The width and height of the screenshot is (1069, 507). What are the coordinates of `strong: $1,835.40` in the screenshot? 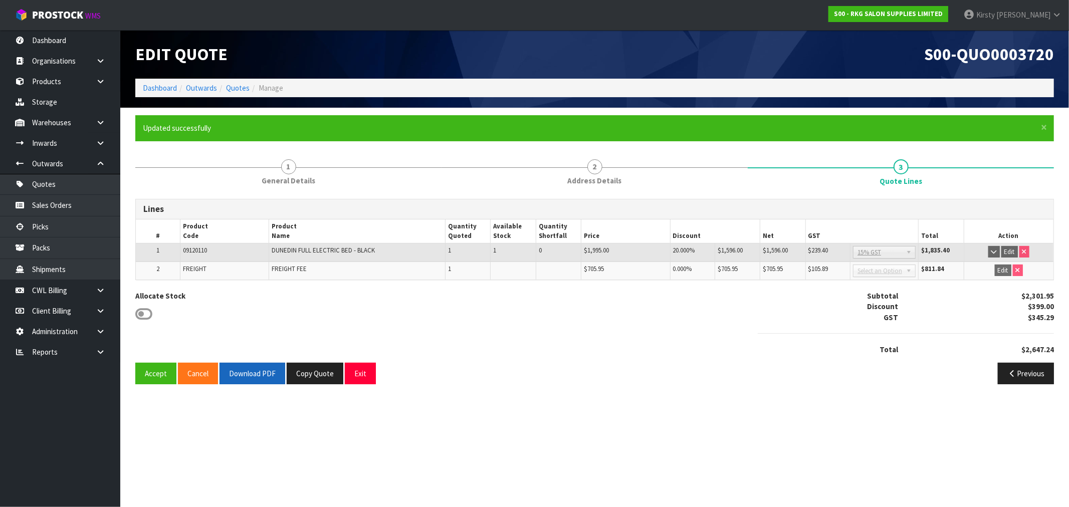 It's located at (936, 250).